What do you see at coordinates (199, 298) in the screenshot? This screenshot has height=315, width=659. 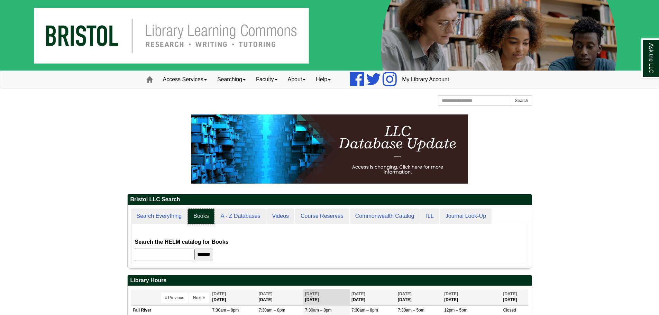 I see `button: Next »` at bounding box center [199, 298].